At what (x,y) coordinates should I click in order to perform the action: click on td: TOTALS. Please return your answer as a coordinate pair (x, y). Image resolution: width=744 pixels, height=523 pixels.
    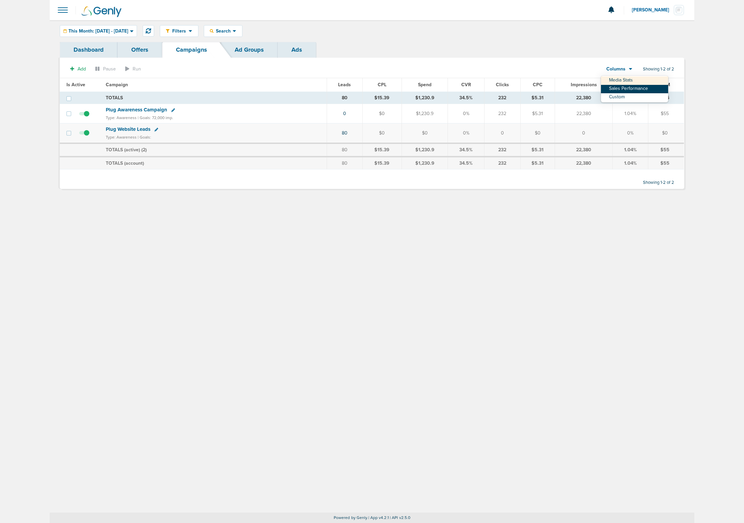
    Looking at the image, I should click on (214, 98).